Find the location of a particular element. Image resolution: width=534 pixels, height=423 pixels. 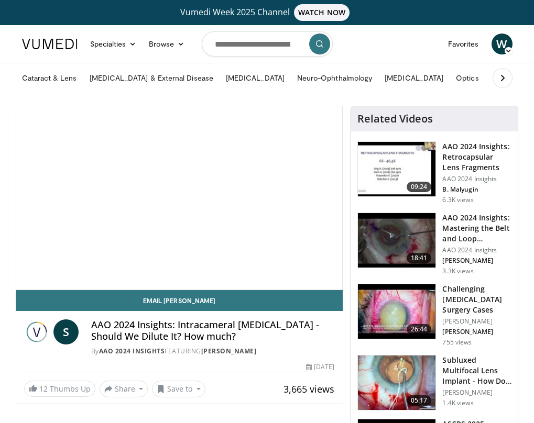

a: Specialties is located at coordinates (113, 44).